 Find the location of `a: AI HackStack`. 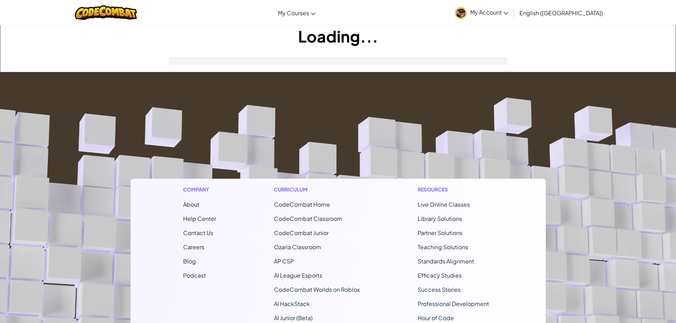

a: AI HackStack is located at coordinates (292, 304).